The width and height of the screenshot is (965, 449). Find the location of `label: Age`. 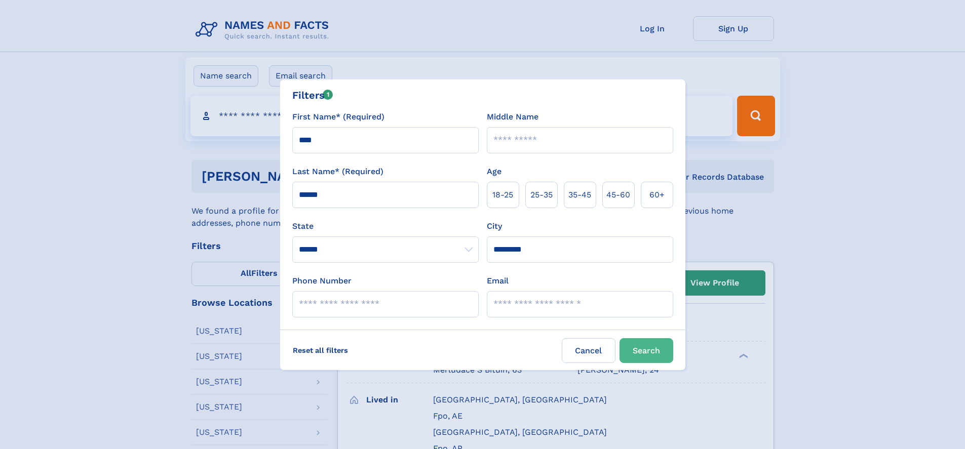

label: Age is located at coordinates (494, 172).